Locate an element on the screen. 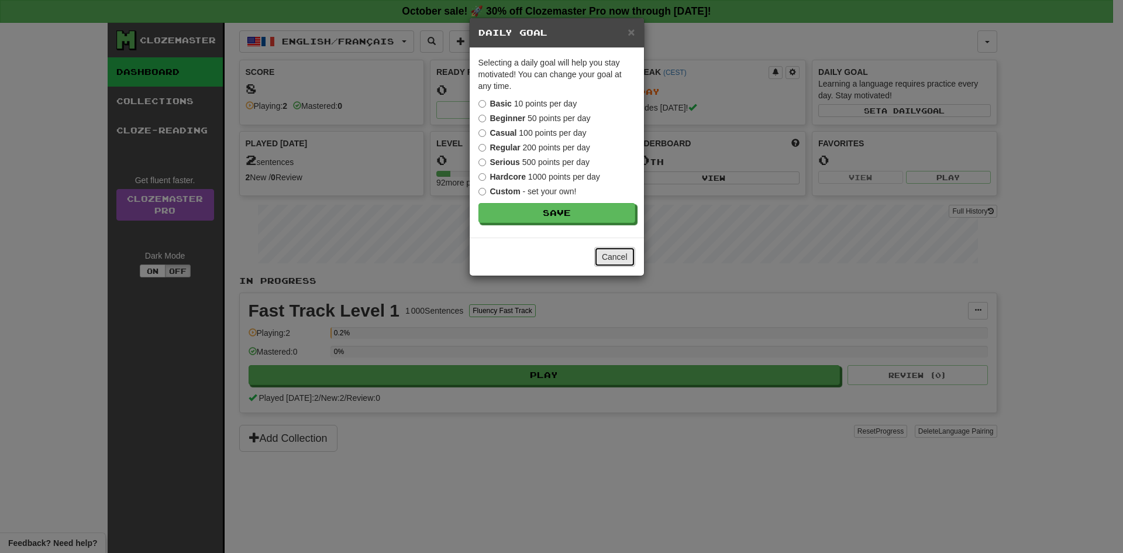 Image resolution: width=1123 pixels, height=553 pixels. input: Basic 10 points per day is located at coordinates (482, 104).